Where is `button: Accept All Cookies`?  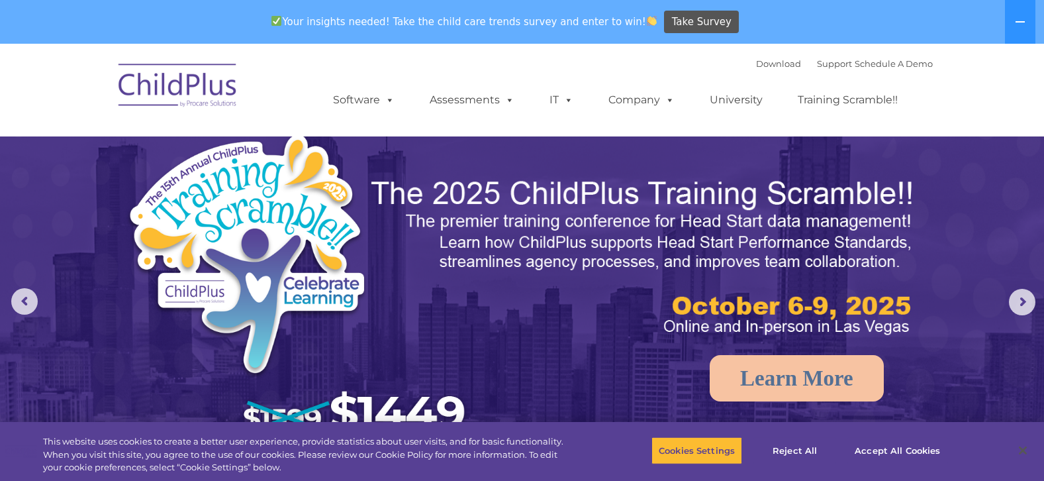 button: Accept All Cookies is located at coordinates (897, 450).